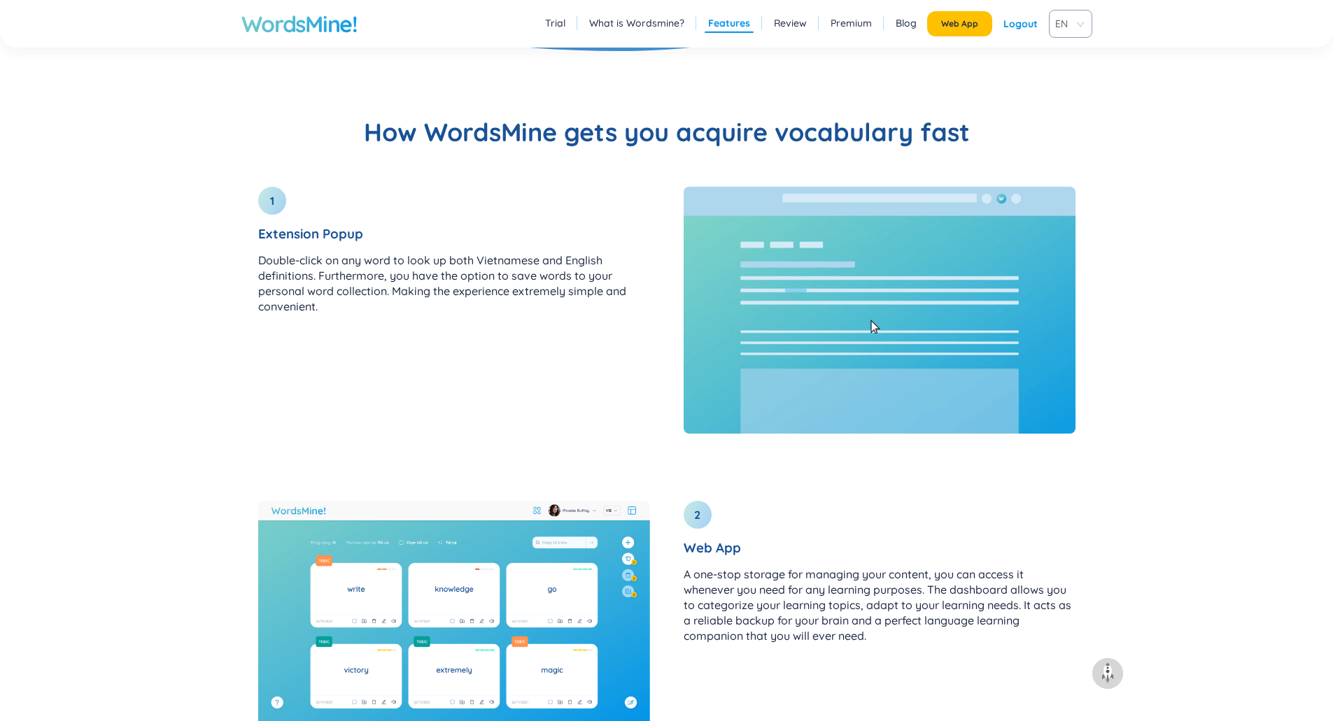 The width and height of the screenshot is (1333, 721). What do you see at coordinates (299, 24) in the screenshot?
I see `a: WordsMine!` at bounding box center [299, 24].